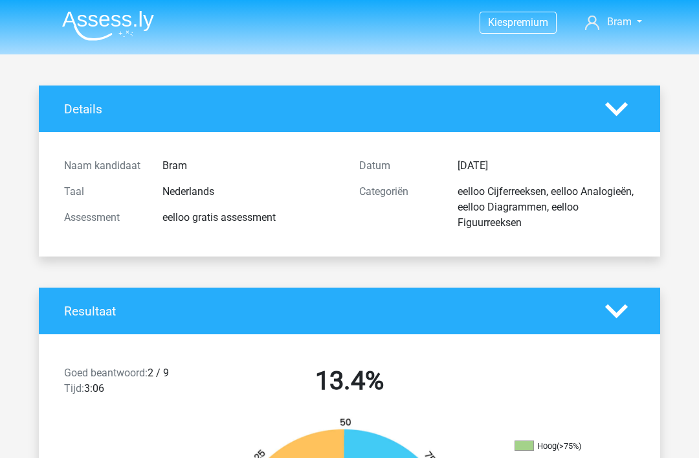 The image size is (699, 458). Describe the element at coordinates (325, 311) in the screenshot. I see `h4: Resultaat` at that location.